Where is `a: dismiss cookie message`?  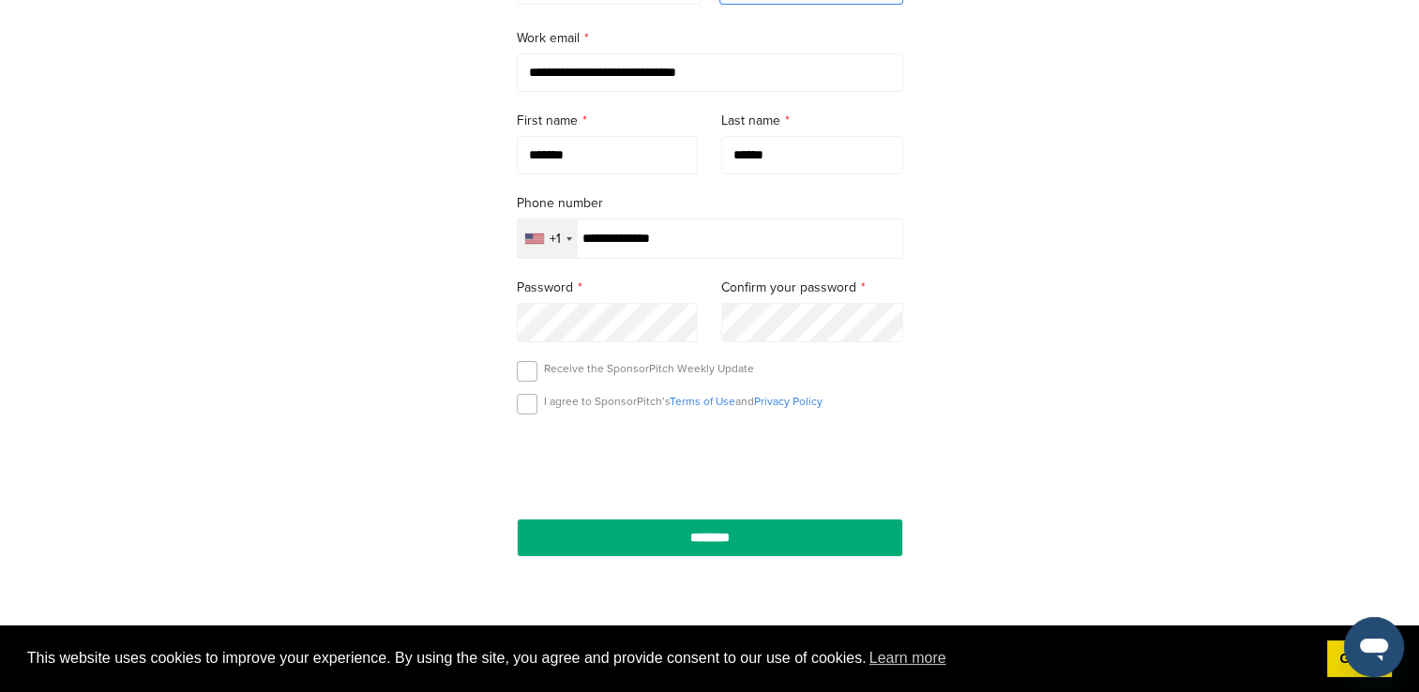 a: dismiss cookie message is located at coordinates (1359, 659).